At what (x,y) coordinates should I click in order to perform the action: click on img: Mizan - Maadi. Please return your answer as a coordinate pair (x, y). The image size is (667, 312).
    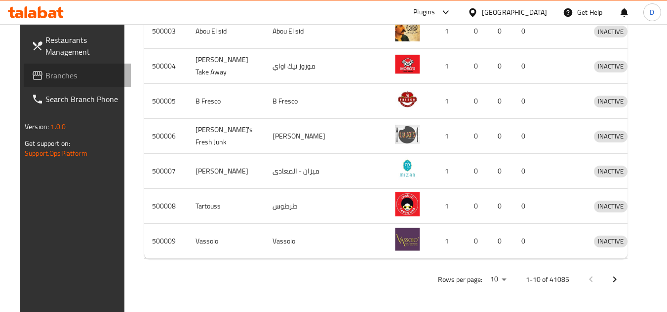
    Looking at the image, I should click on (407, 169).